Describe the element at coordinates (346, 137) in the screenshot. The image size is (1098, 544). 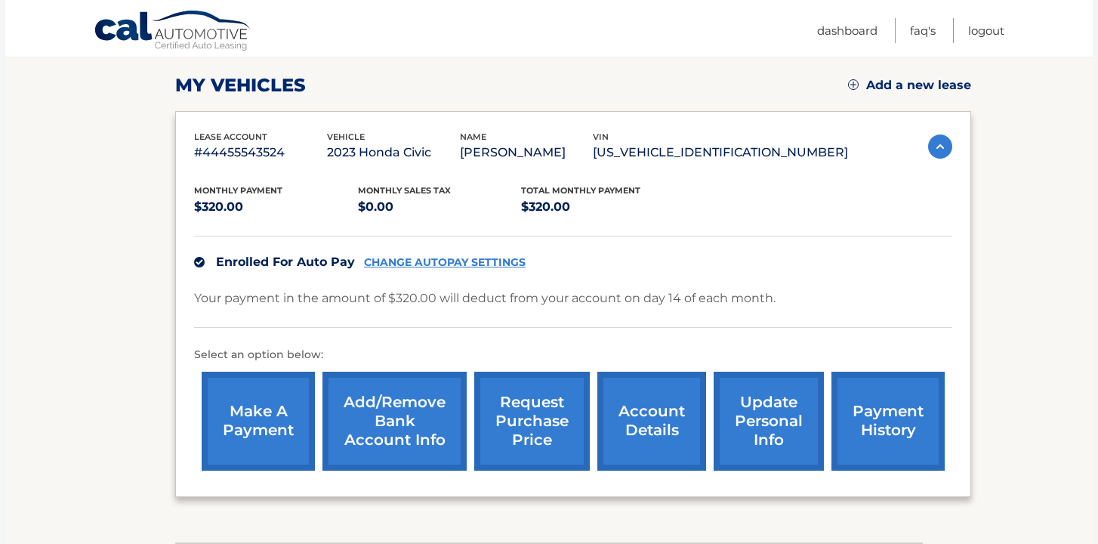
I see `span: vehicle` at that location.